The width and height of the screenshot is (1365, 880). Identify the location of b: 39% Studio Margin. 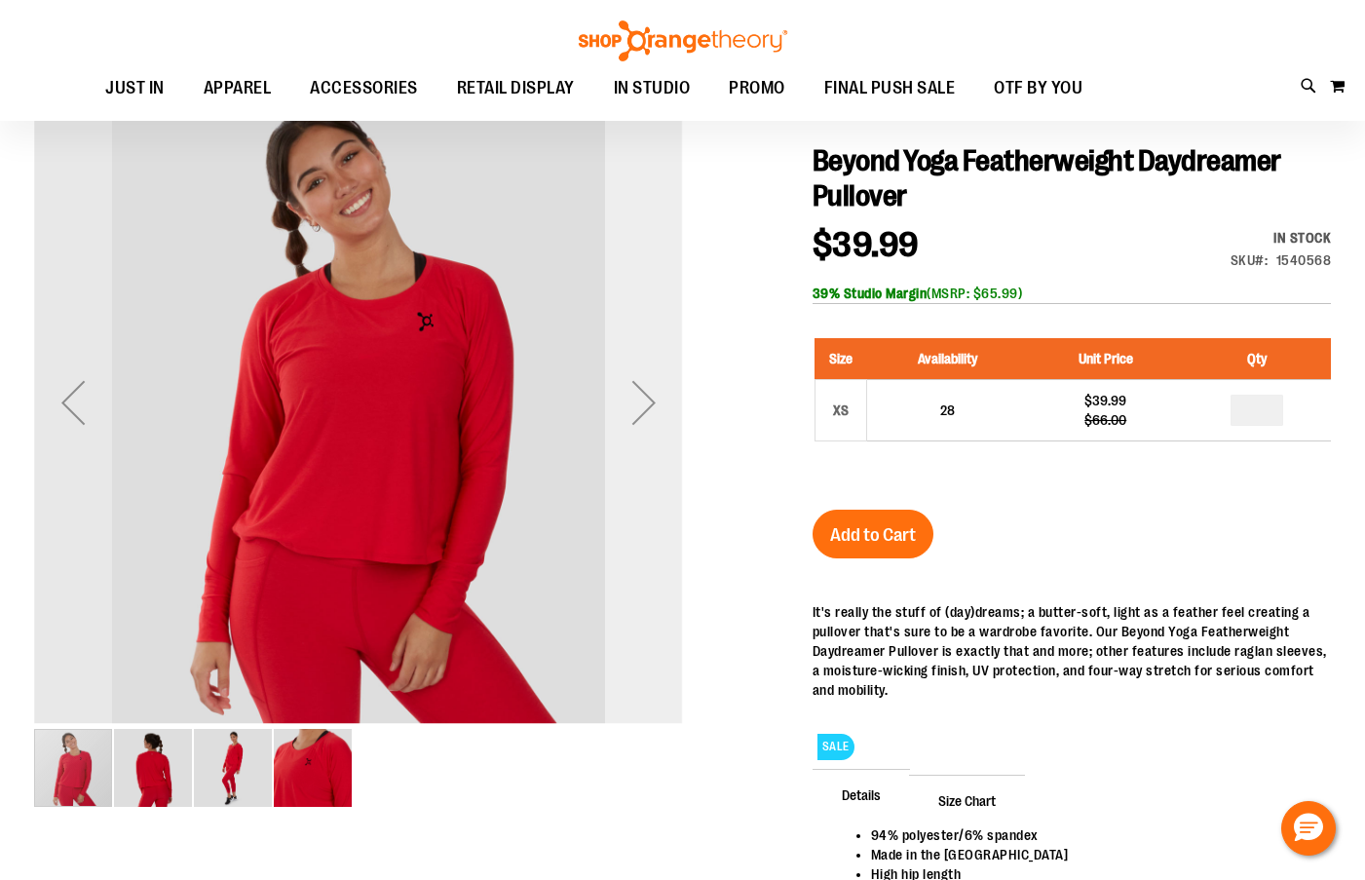
(870, 293).